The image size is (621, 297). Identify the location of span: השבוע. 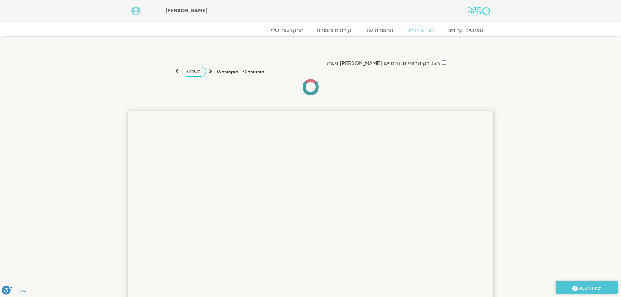
(194, 71).